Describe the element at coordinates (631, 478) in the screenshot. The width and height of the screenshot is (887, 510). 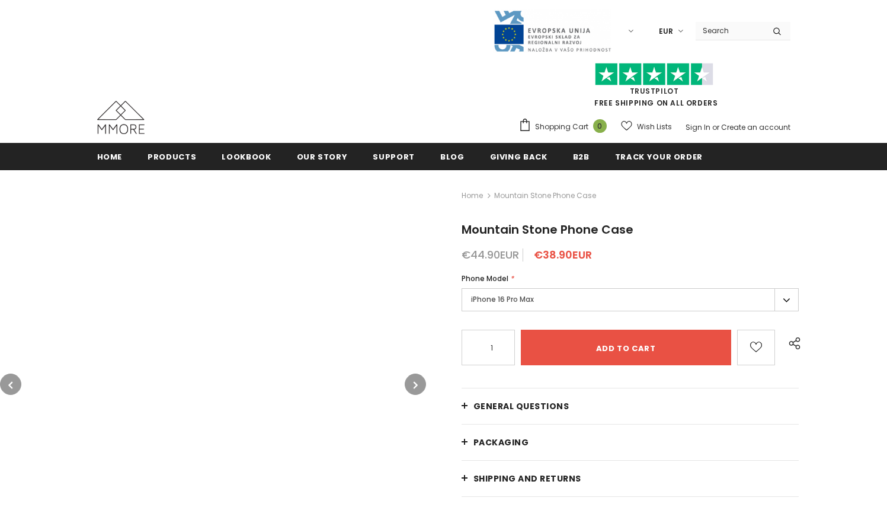
I see `a: Shipping and returns` at that location.